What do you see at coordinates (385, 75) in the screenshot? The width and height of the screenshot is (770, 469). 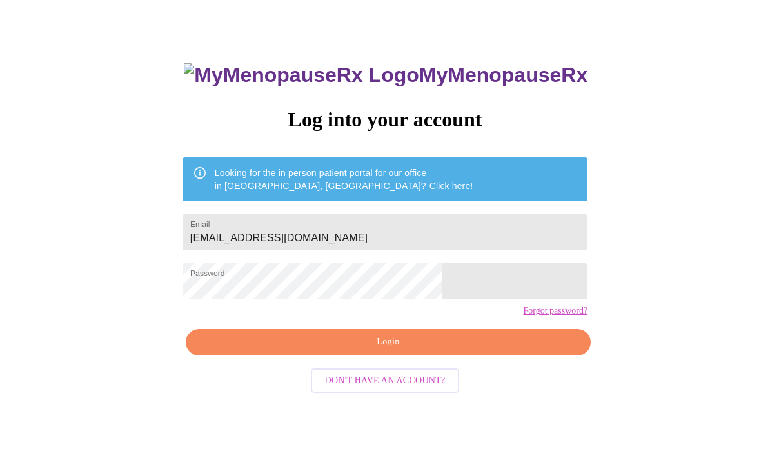 I see `h3: MyMenopauseRx` at bounding box center [385, 75].